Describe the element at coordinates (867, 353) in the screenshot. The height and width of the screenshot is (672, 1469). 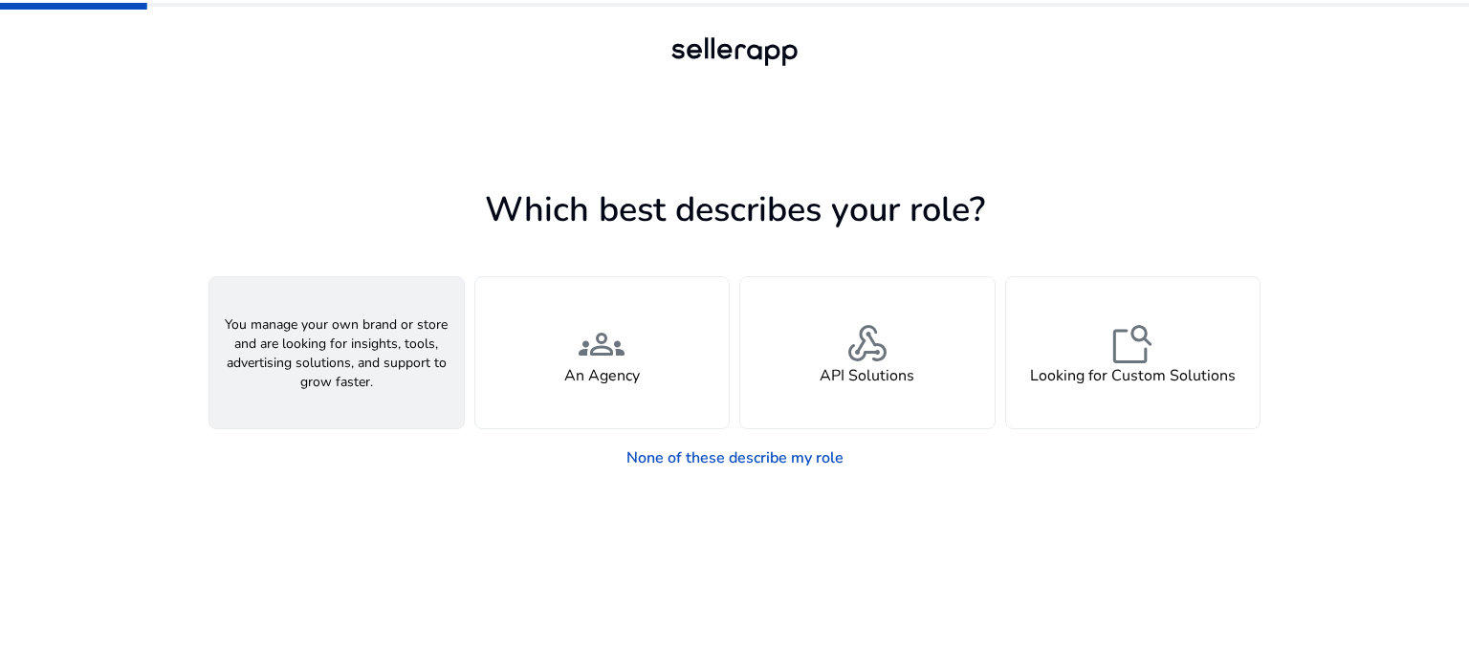
I see `button: webhookAPI Solutions` at that location.